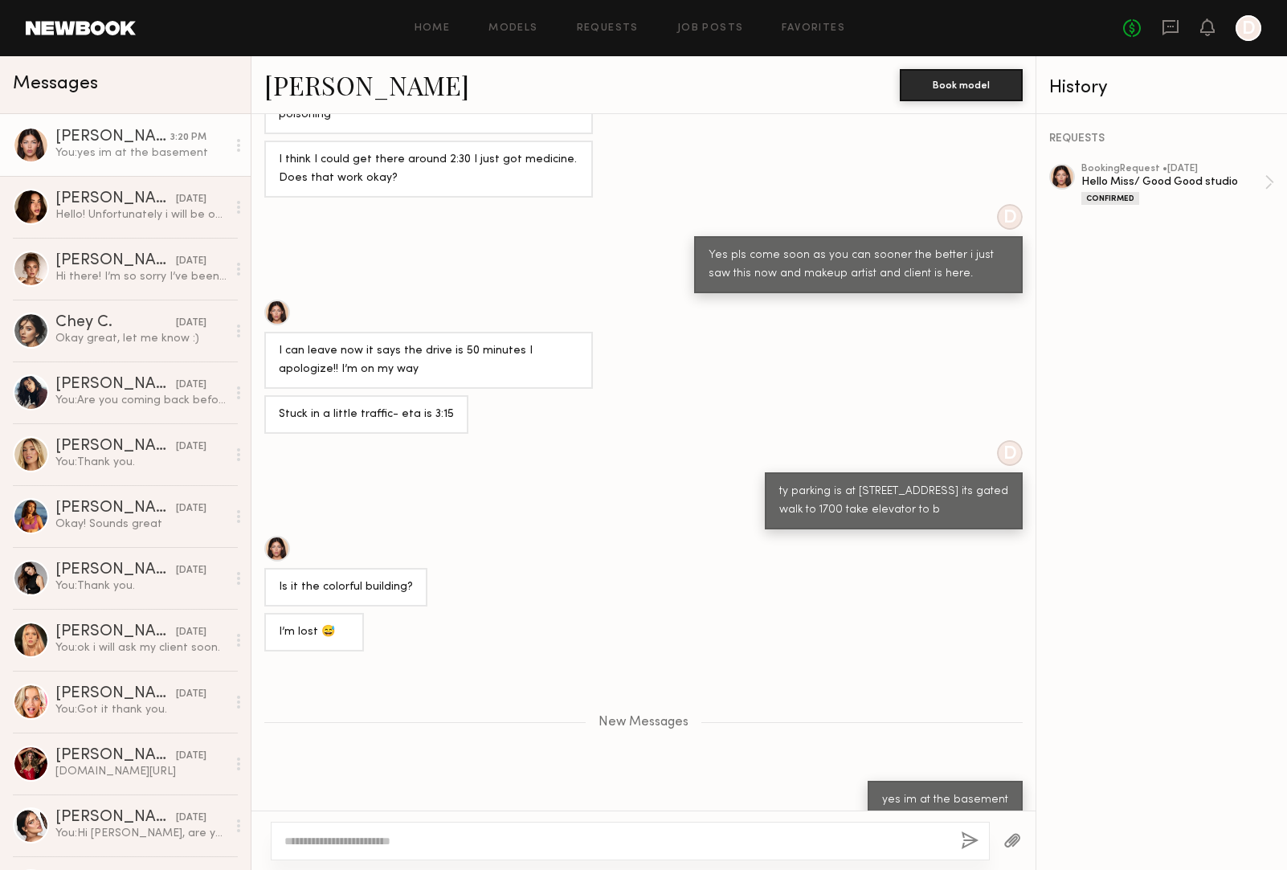 This screenshot has height=870, width=1287. What do you see at coordinates (345, 587) in the screenshot?
I see `div: Is it the colorful building?` at bounding box center [345, 587].